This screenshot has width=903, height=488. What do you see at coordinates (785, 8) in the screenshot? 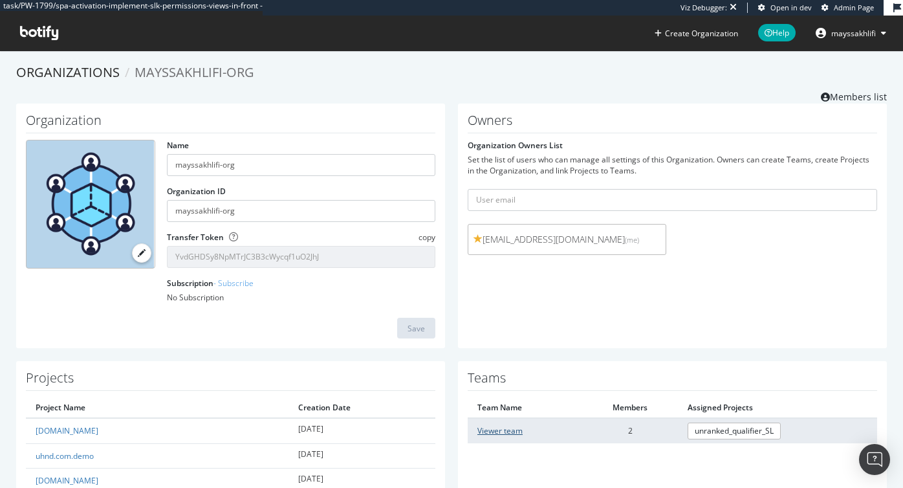
I see `a: Open in dev` at bounding box center [785, 8].